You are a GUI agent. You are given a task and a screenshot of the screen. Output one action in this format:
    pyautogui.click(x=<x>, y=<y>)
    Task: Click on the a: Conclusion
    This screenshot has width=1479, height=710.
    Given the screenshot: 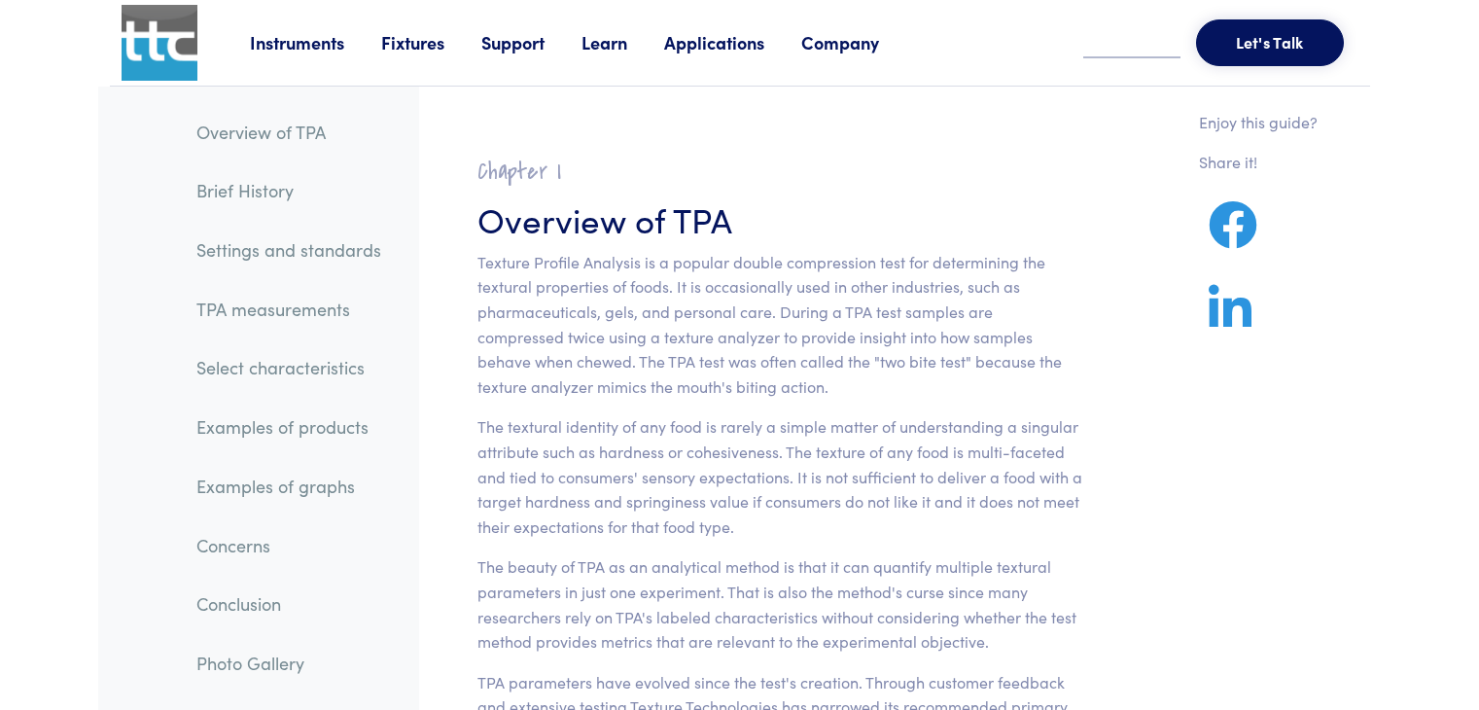 What is the action you would take?
    pyautogui.click(x=289, y=604)
    